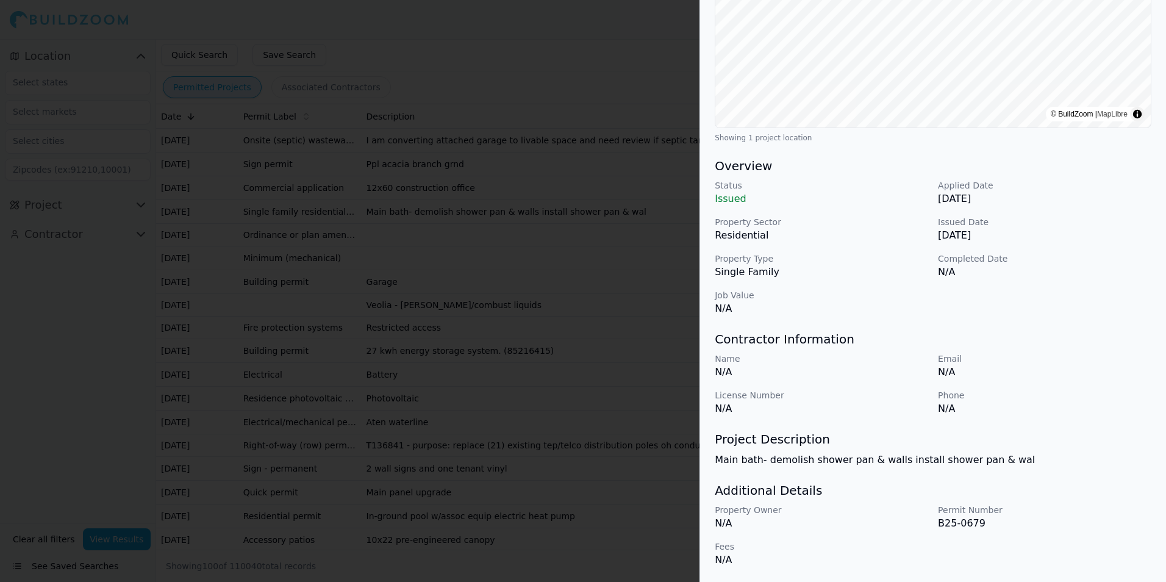 The height and width of the screenshot is (582, 1166). I want to click on div: Showing 1 project location, so click(933, 138).